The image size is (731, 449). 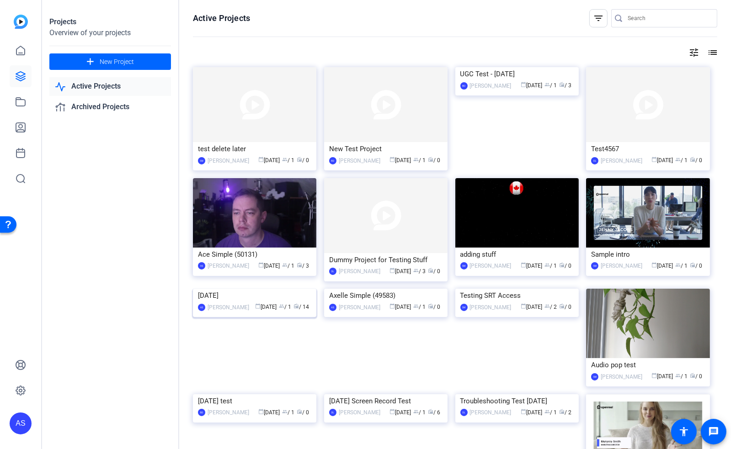 What do you see at coordinates (255, 255) in the screenshot?
I see `div: Ace Simple (50131)` at bounding box center [255, 255].